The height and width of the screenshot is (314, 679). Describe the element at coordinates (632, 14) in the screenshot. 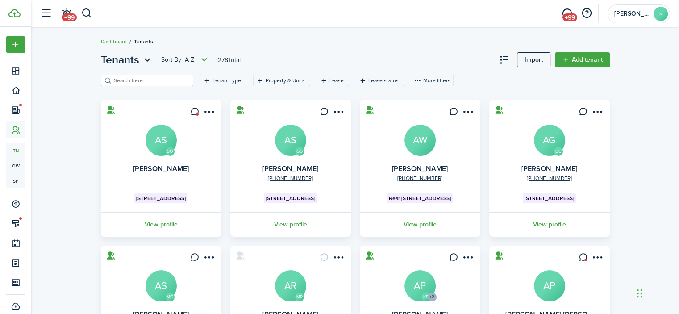

I see `span: Katherine` at that location.